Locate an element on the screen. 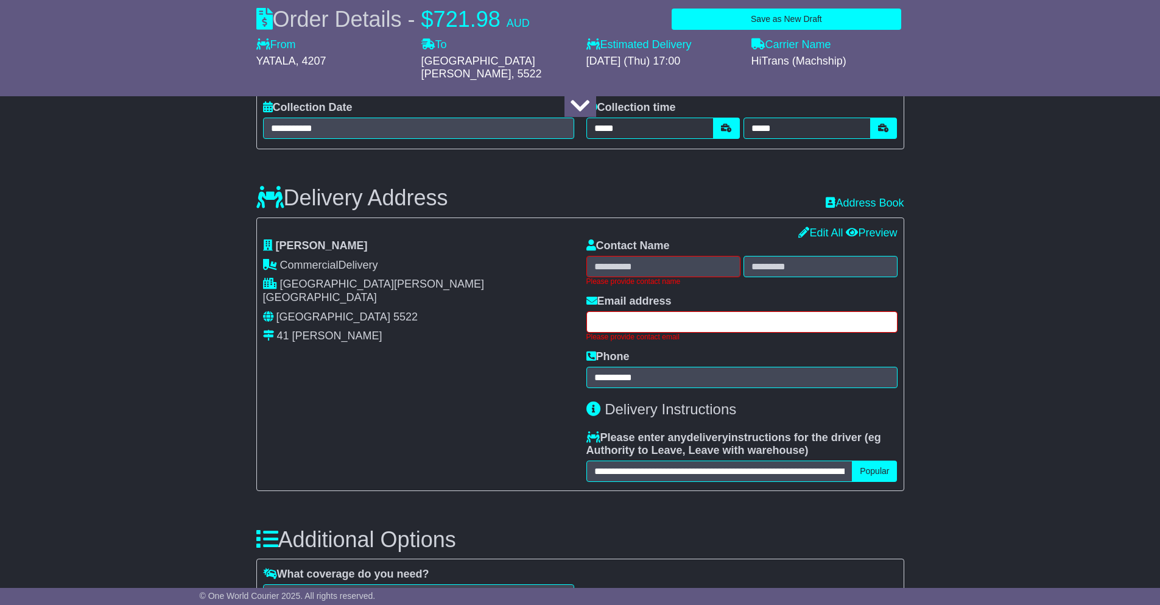 Image resolution: width=1160 pixels, height=605 pixels. span: Delivery Instructions is located at coordinates (671, 409).